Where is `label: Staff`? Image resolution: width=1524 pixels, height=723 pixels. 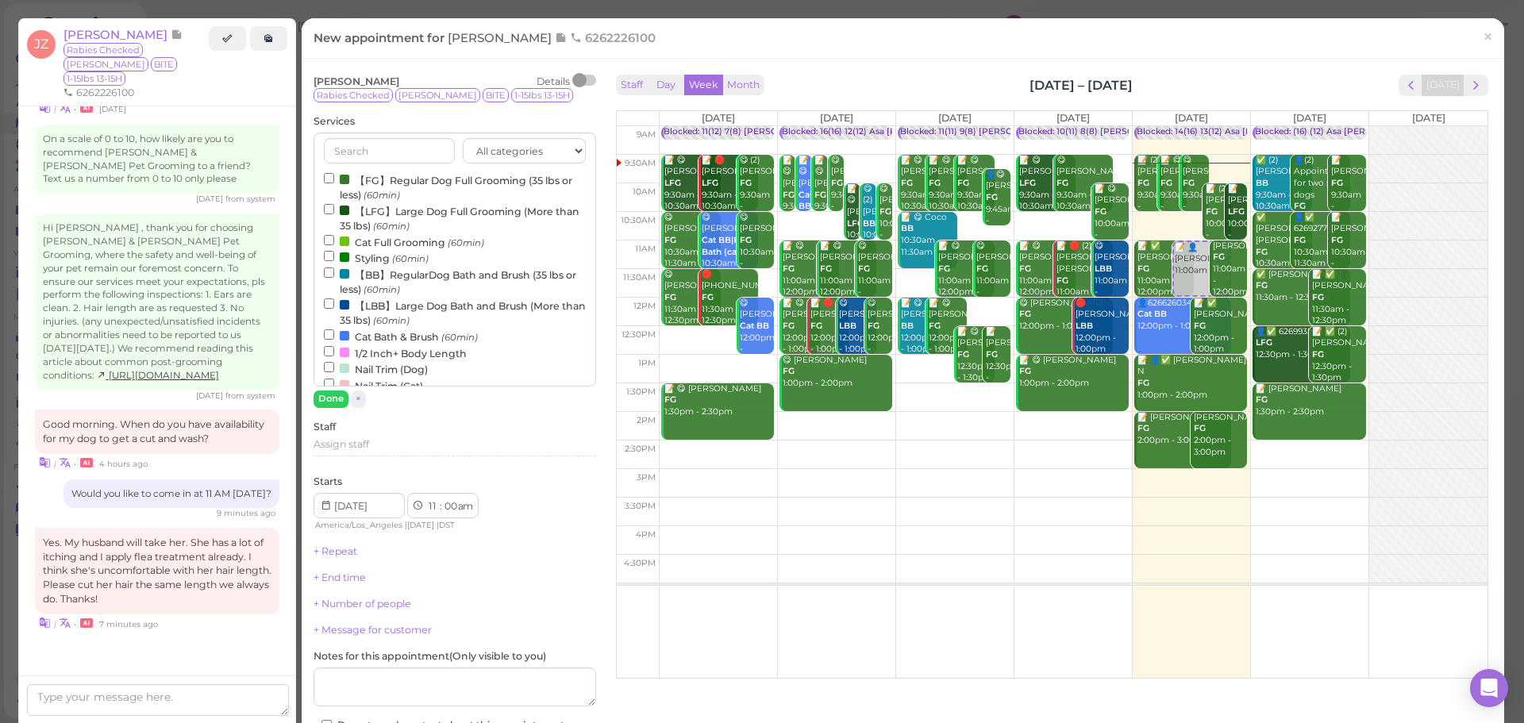
label: Staff is located at coordinates (325, 427).